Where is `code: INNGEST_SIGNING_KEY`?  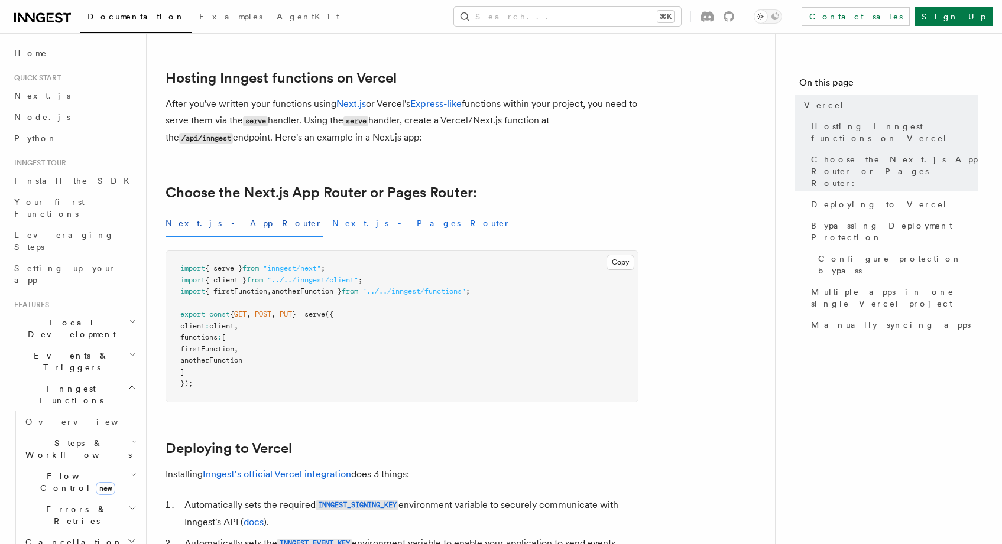 code: INNGEST_SIGNING_KEY is located at coordinates (357, 505).